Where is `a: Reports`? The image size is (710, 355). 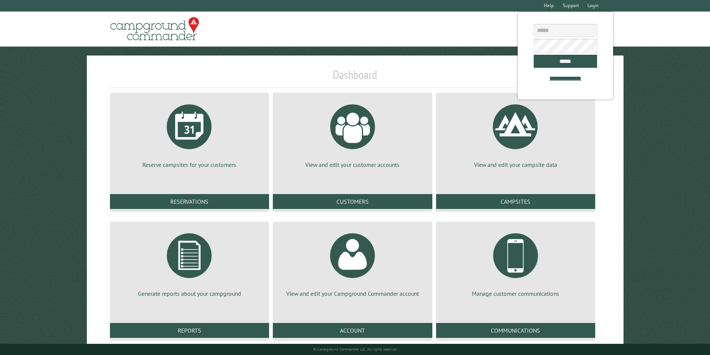
a: Reports is located at coordinates (189, 331).